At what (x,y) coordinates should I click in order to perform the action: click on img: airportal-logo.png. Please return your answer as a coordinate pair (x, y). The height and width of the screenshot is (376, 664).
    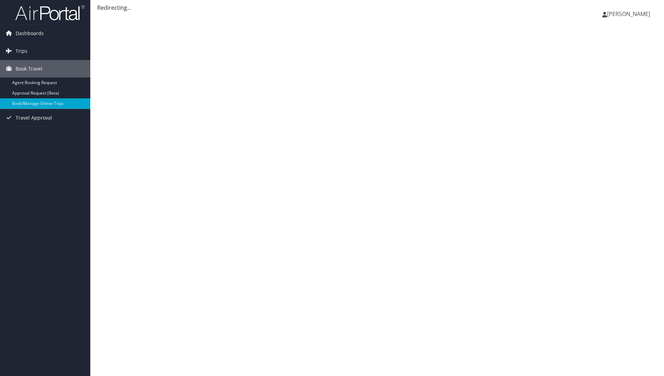
    Looking at the image, I should click on (50, 13).